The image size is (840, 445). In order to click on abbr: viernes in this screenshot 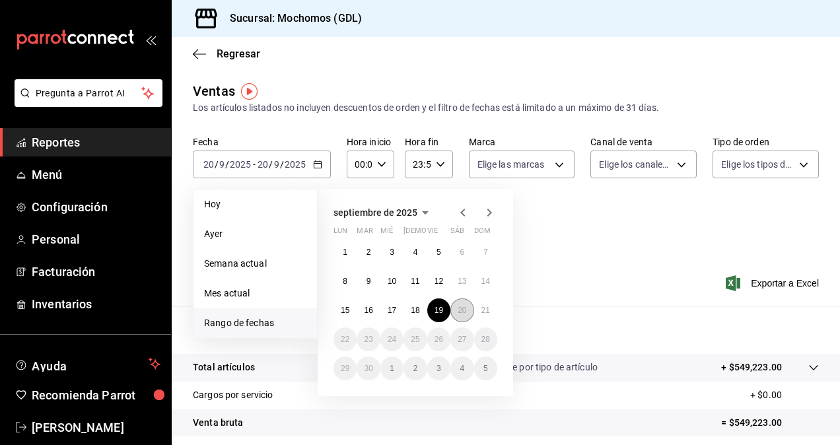, I will do `click(432, 233)`.